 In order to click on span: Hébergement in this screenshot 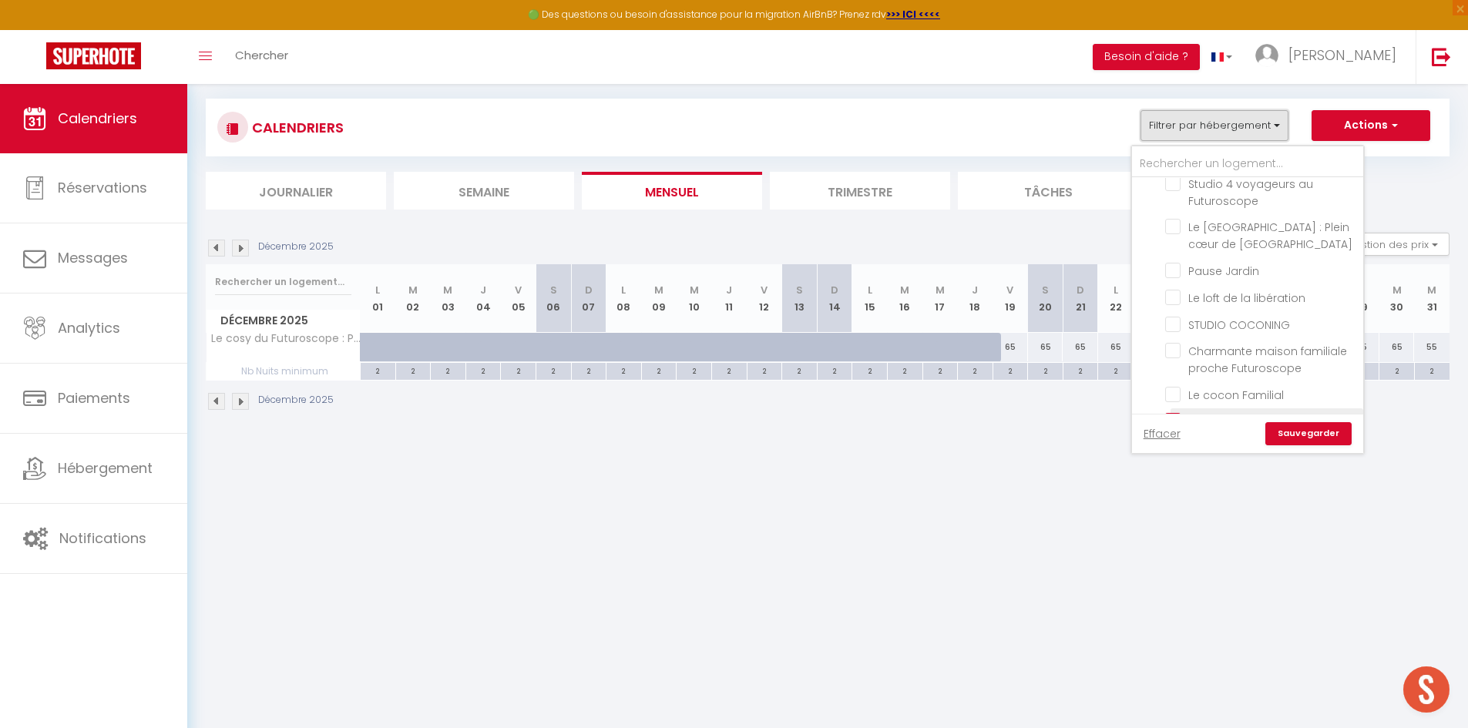, I will do `click(105, 468)`.